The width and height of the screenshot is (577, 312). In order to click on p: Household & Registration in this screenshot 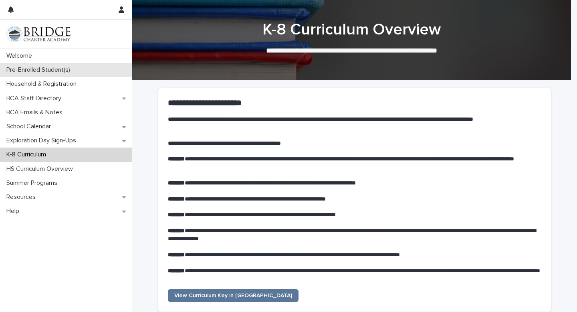, I will do `click(43, 84)`.